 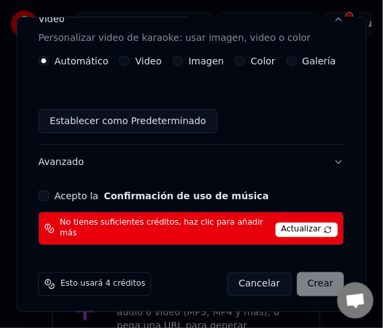 What do you see at coordinates (174, 38) in the screenshot?
I see `p: Personalizar video de karaoke: usar imagen, video o color` at bounding box center [174, 38].